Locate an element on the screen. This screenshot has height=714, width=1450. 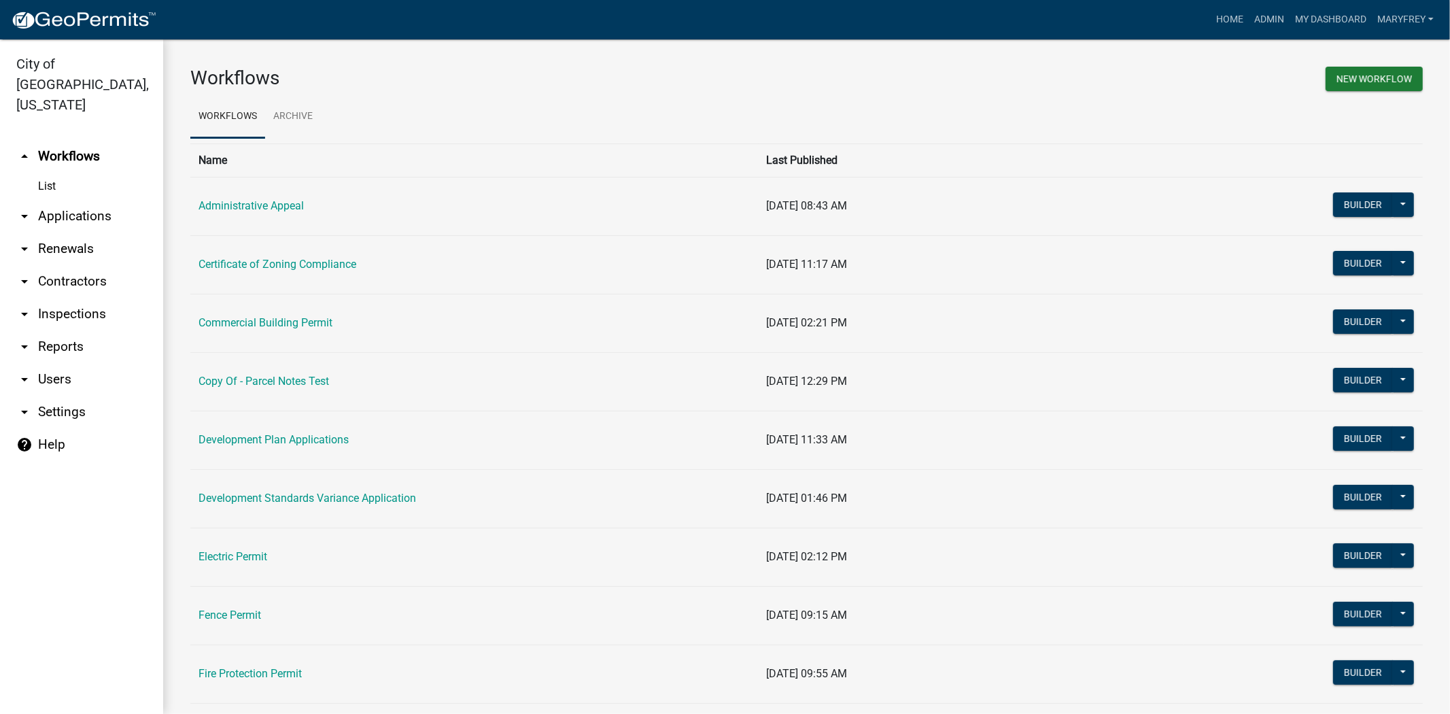
a: MaryFrey is located at coordinates (1405, 20).